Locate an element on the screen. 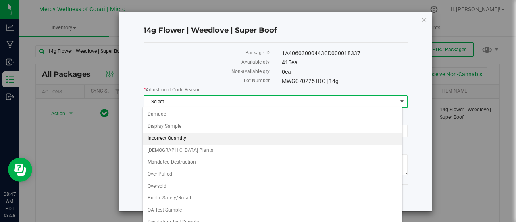  li: Mandated Destruction is located at coordinates (272, 162).